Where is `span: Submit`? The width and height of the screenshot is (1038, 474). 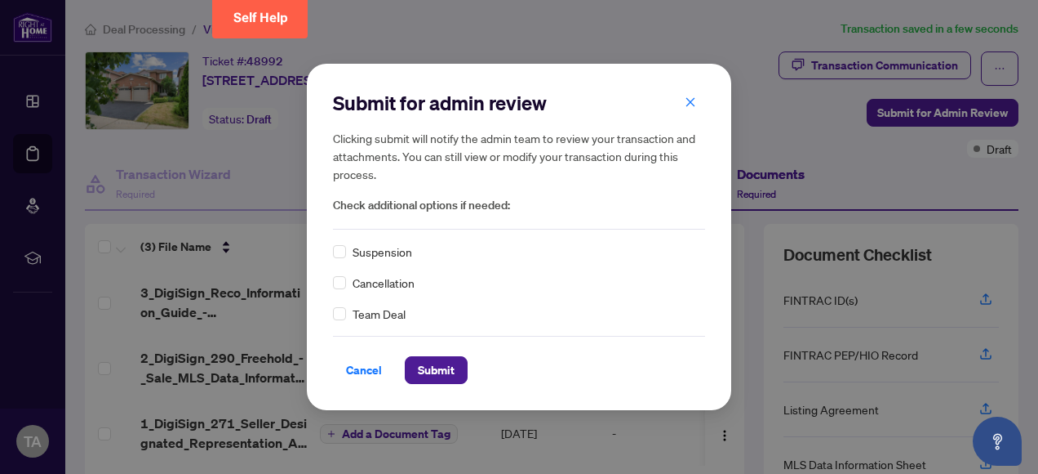
span: Submit is located at coordinates (436, 370).